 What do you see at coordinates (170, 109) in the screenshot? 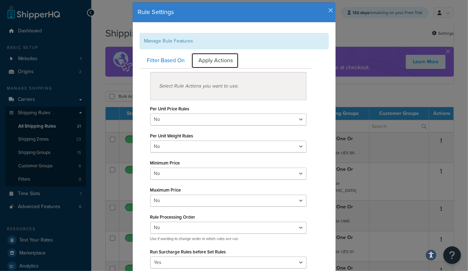
I see `label: Per Unit Price Rules` at bounding box center [170, 109].